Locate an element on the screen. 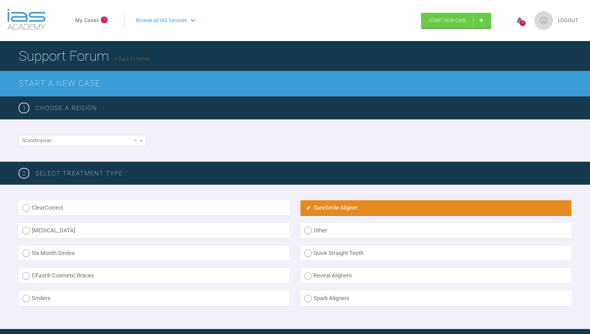  label: Quick Straight Teeth is located at coordinates (436, 253).